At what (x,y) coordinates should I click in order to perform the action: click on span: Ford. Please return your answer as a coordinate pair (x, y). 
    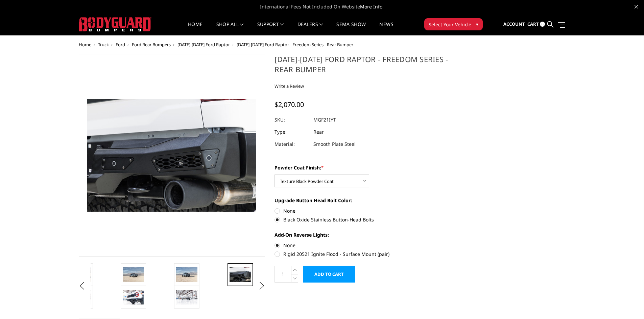
    Looking at the image, I should click on (120, 45).